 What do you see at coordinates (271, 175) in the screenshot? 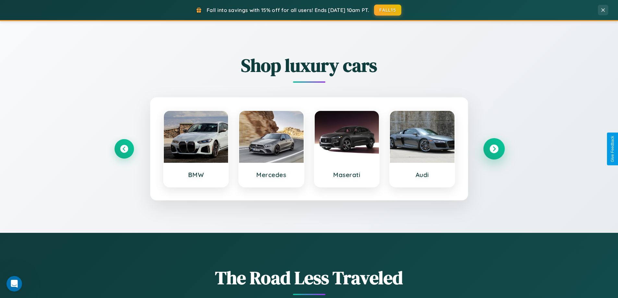
I see `h3: Mercedes` at bounding box center [271, 175].